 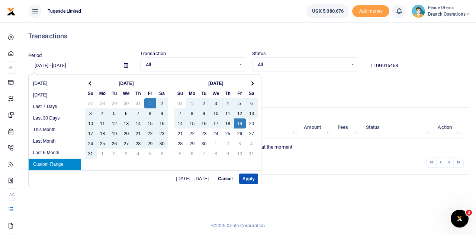 I want to click on a: UGX 5,380,676, so click(x=328, y=11).